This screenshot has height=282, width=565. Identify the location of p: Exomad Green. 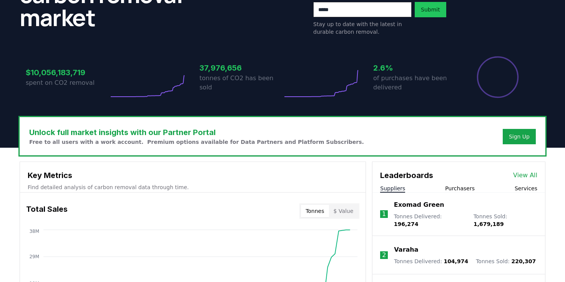
(419, 205).